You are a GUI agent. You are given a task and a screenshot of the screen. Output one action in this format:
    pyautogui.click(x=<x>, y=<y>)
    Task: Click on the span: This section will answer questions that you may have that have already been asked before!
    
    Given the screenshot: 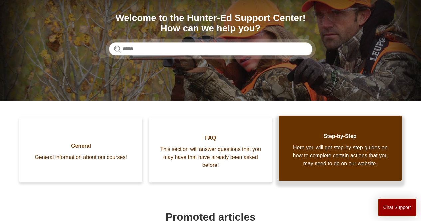 What is the action you would take?
    pyautogui.click(x=211, y=157)
    